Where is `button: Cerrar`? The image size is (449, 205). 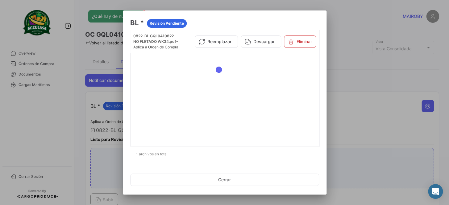 button: Cerrar is located at coordinates (225, 180).